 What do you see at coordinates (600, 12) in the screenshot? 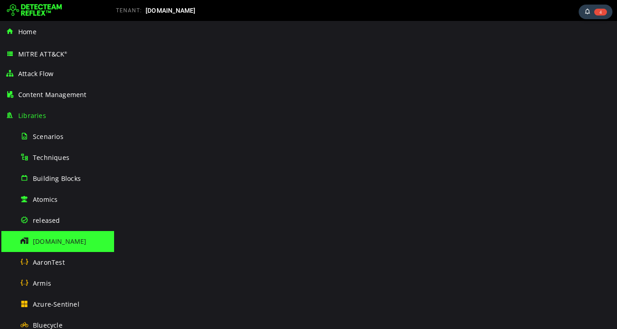
I see `span: 4` at bounding box center [600, 12].